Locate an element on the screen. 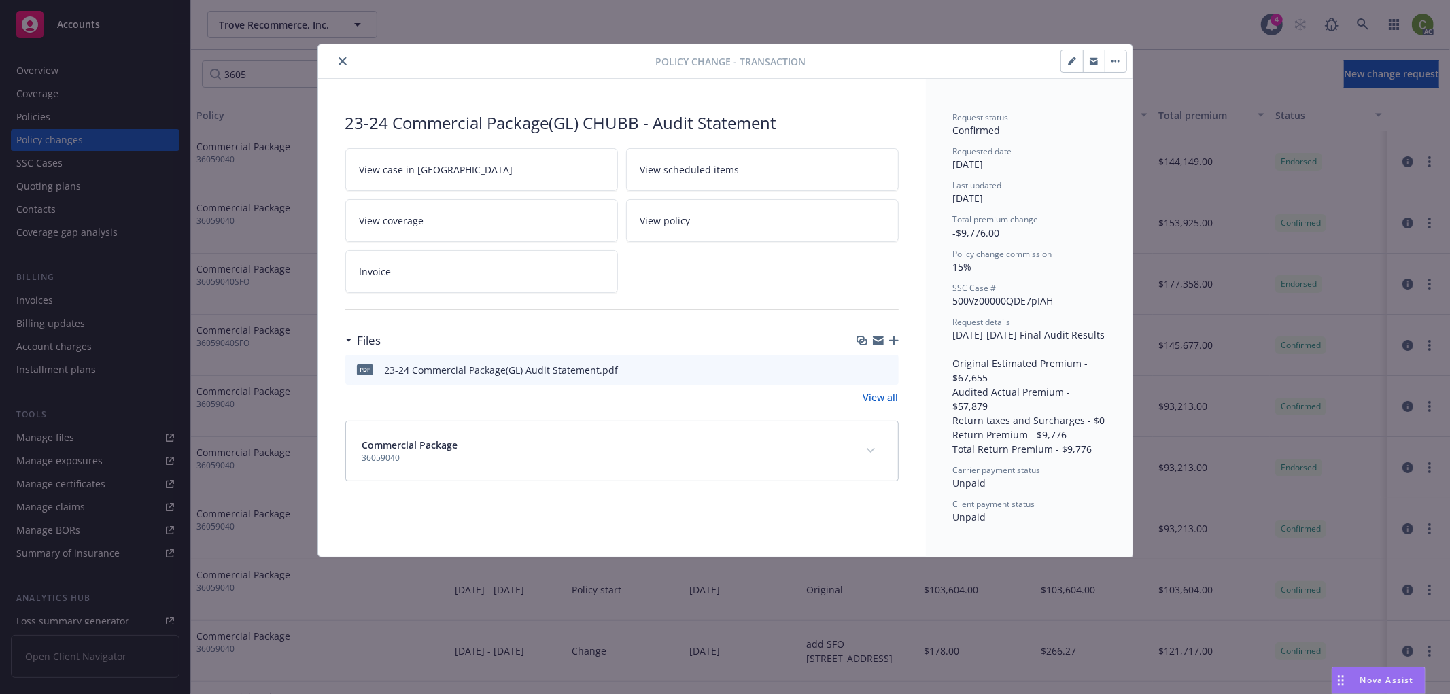 The height and width of the screenshot is (694, 1450). span: Nova Assist is located at coordinates (1387, 680).